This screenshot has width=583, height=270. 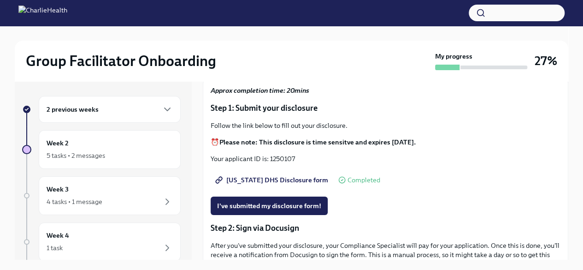 I want to click on p: After you've submitted your disclosure, your Compliance Specialist will pay for your application...., so click(x=385, y=254).